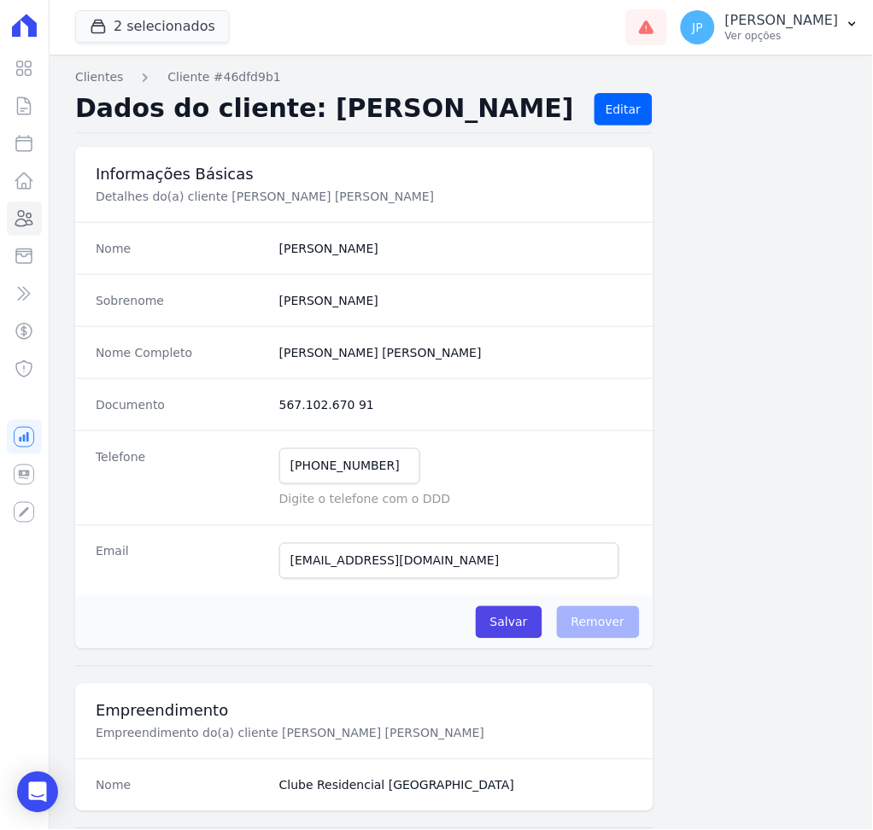 This screenshot has height=830, width=873. Describe the element at coordinates (781, 36) in the screenshot. I see `p: Ver opções` at that location.